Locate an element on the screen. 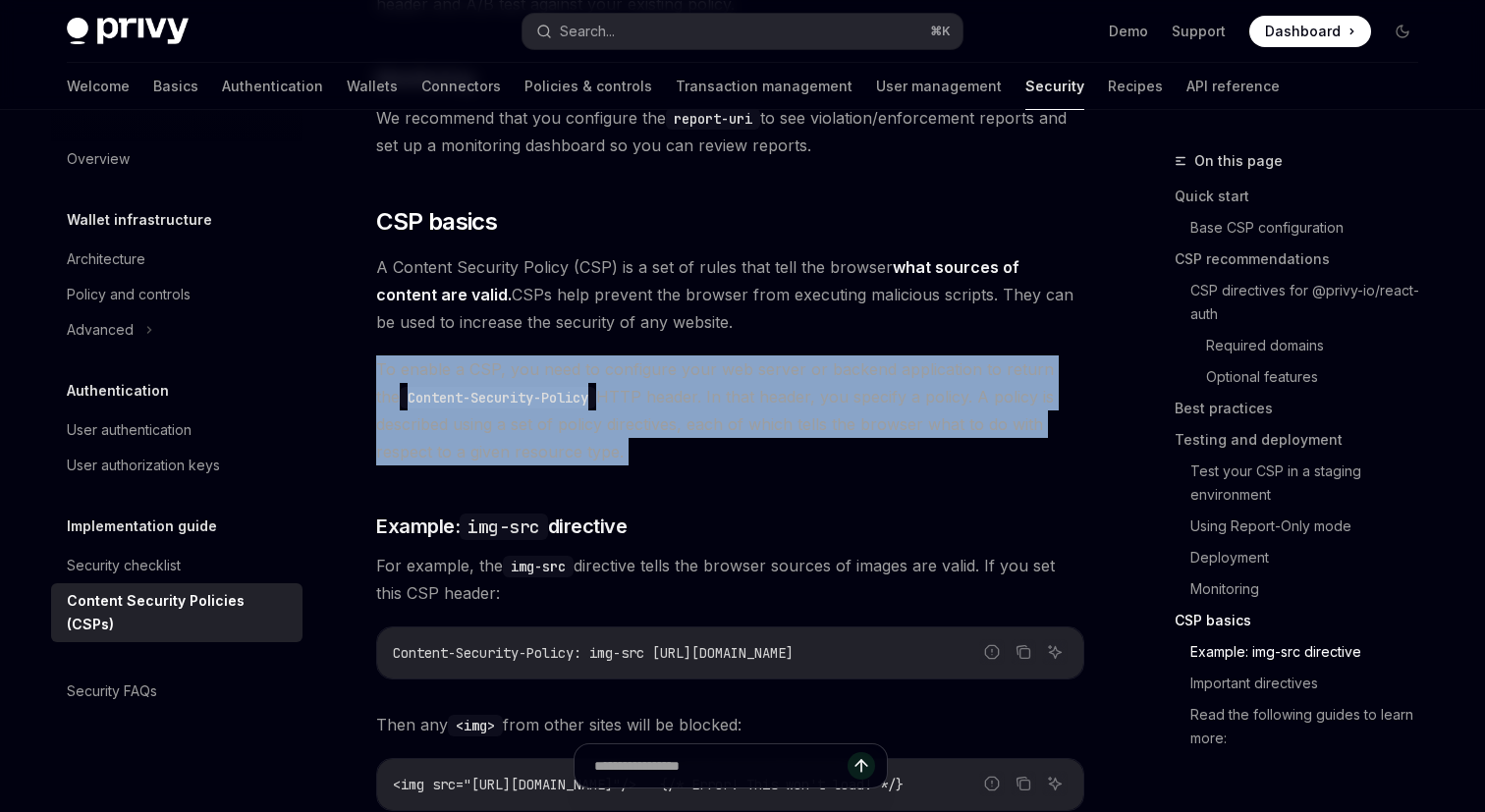 This screenshot has width=1485, height=812. button: Advanced is located at coordinates (177, 330).